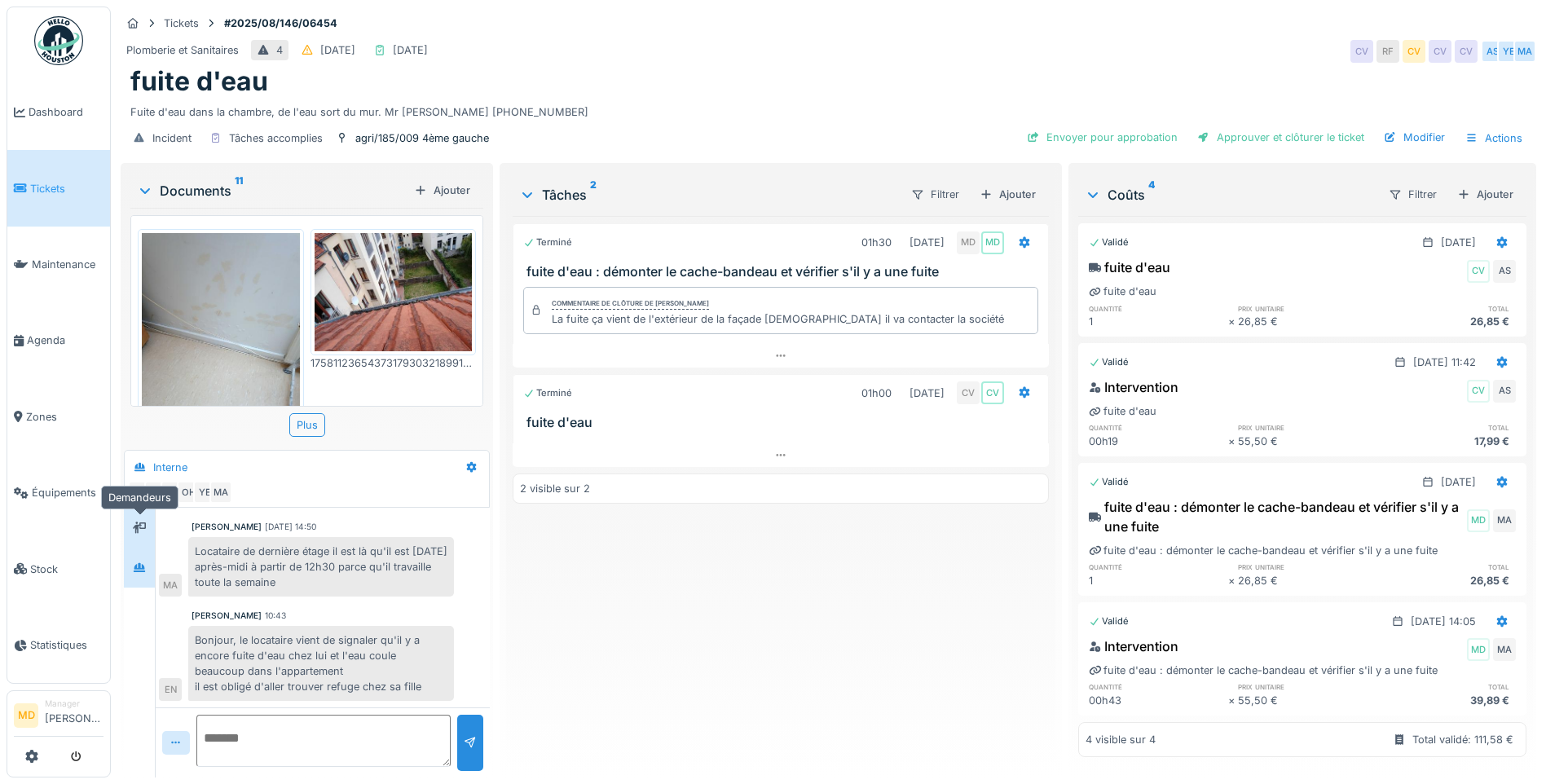 This screenshot has width=1546, height=784. I want to click on div: 01h00, so click(876, 393).